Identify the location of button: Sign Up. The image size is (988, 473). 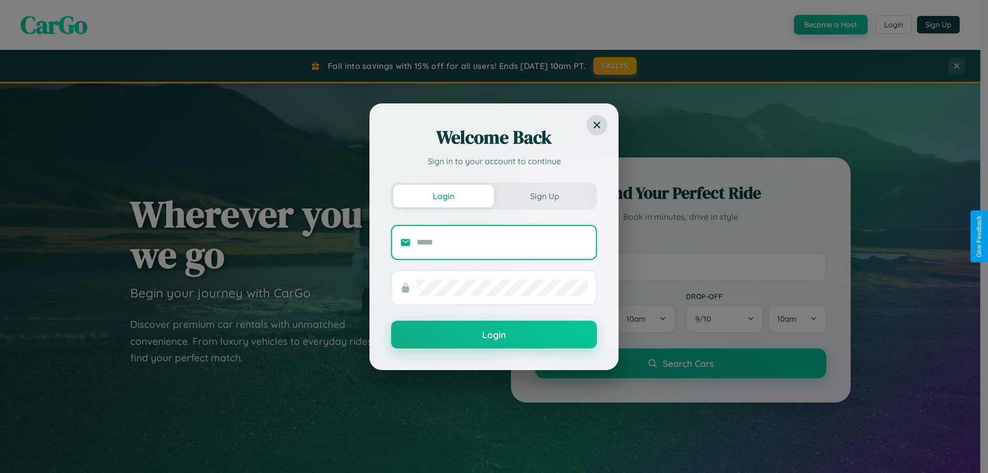
(544, 196).